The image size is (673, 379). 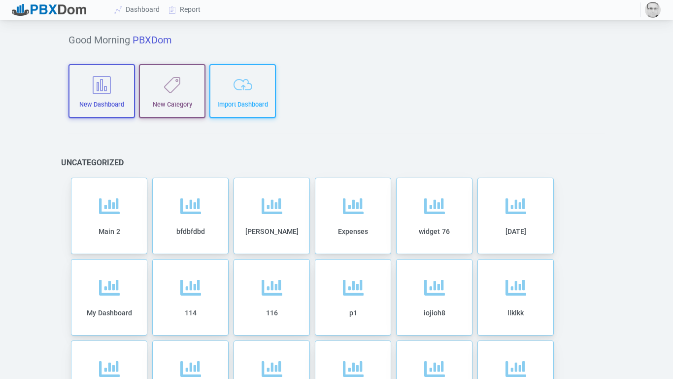 What do you see at coordinates (336, 40) in the screenshot?
I see `h5: Good Morning` at bounding box center [336, 40].